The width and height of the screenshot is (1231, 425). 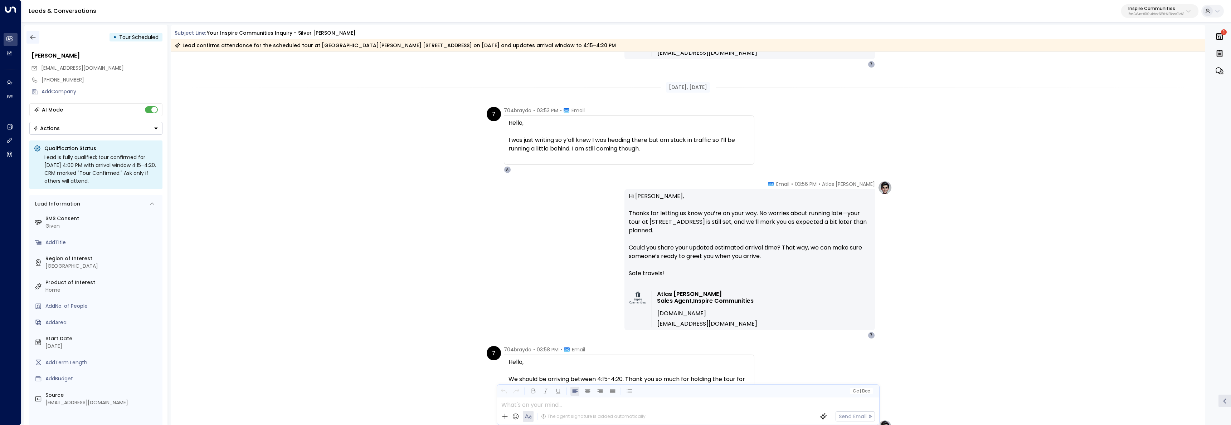 I want to click on div: I was just writing so y’all knew I was heading there but am stuck in traffic so I’ll be running a..., so click(x=629, y=145).